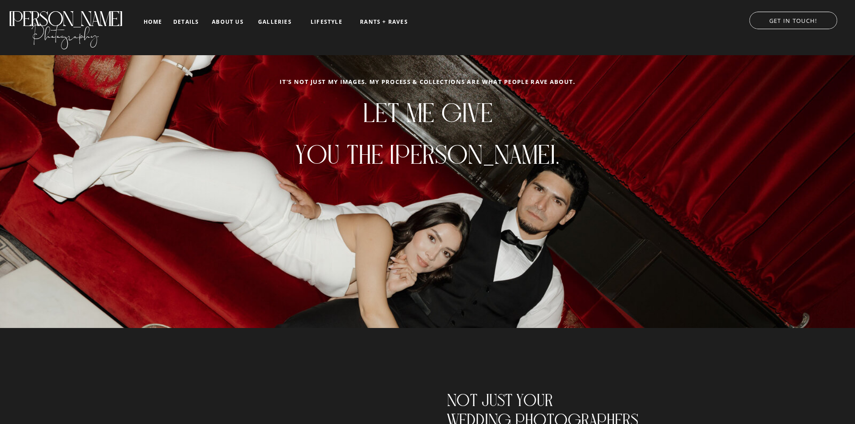  Describe the element at coordinates (793, 19) in the screenshot. I see `a: GET IN TOUCH!` at that location.